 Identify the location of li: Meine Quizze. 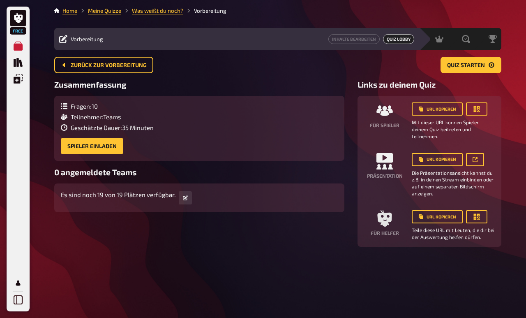
(99, 11).